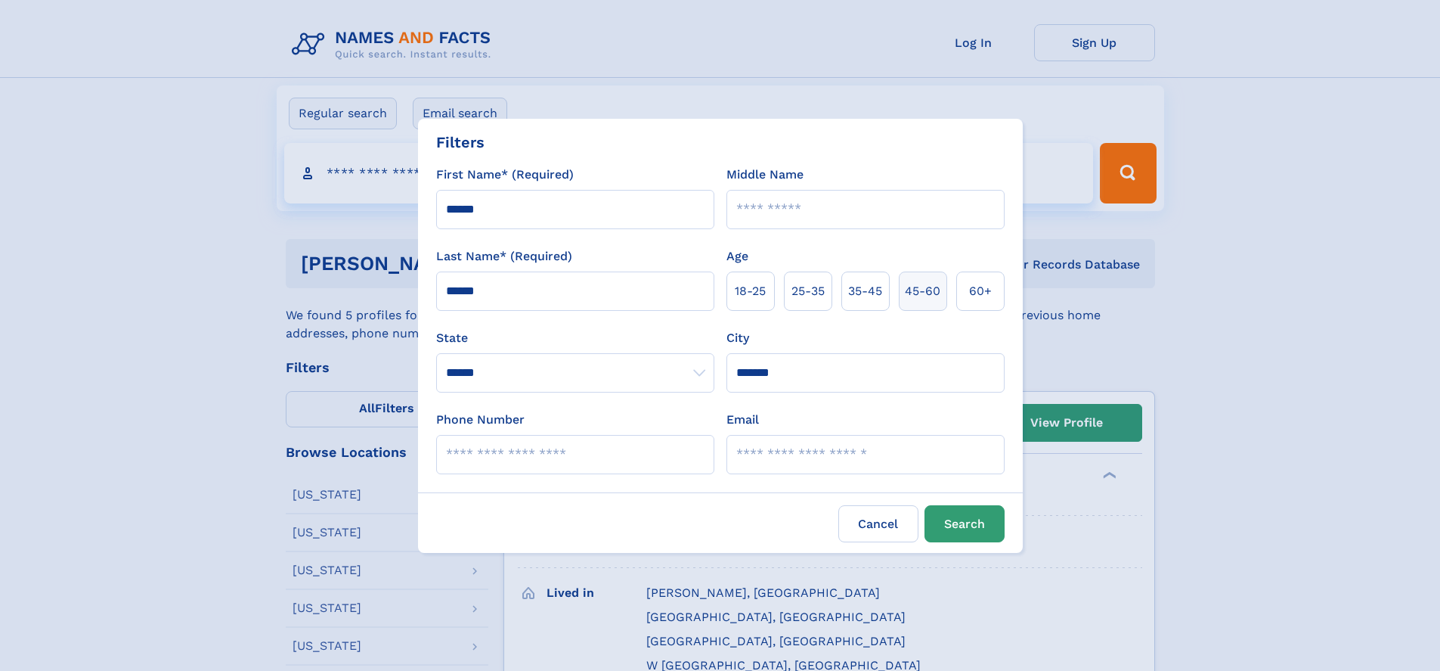 Image resolution: width=1440 pixels, height=671 pixels. Describe the element at coordinates (750, 291) in the screenshot. I see `span: 18‑25` at that location.